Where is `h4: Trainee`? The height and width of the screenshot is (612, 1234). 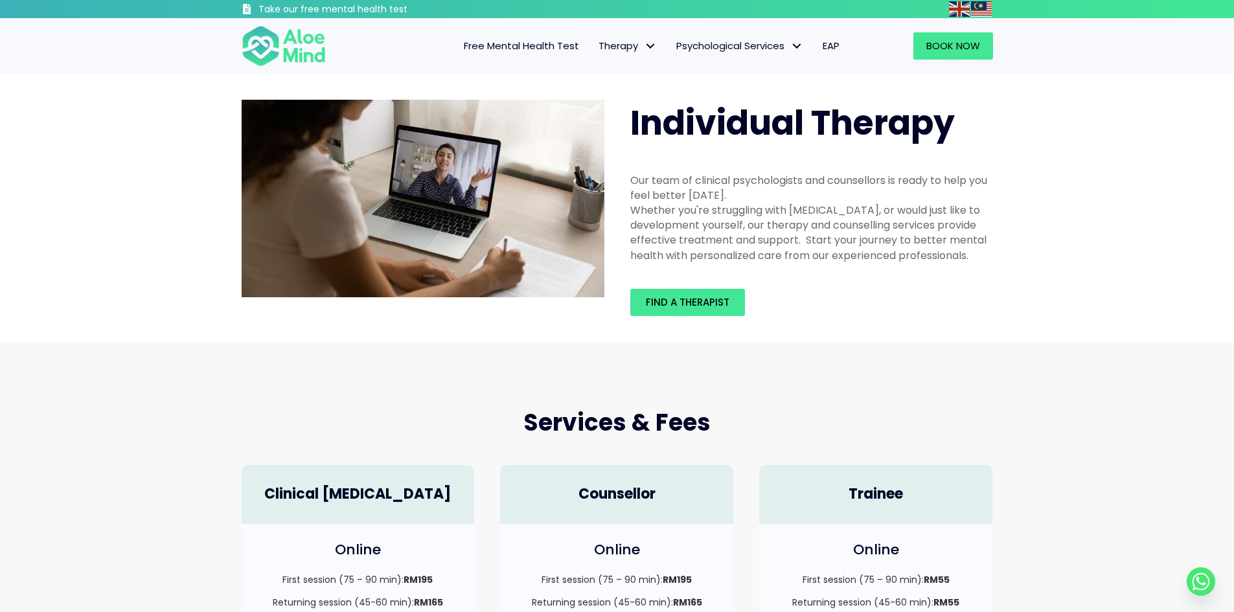 h4: Trainee is located at coordinates (876, 494).